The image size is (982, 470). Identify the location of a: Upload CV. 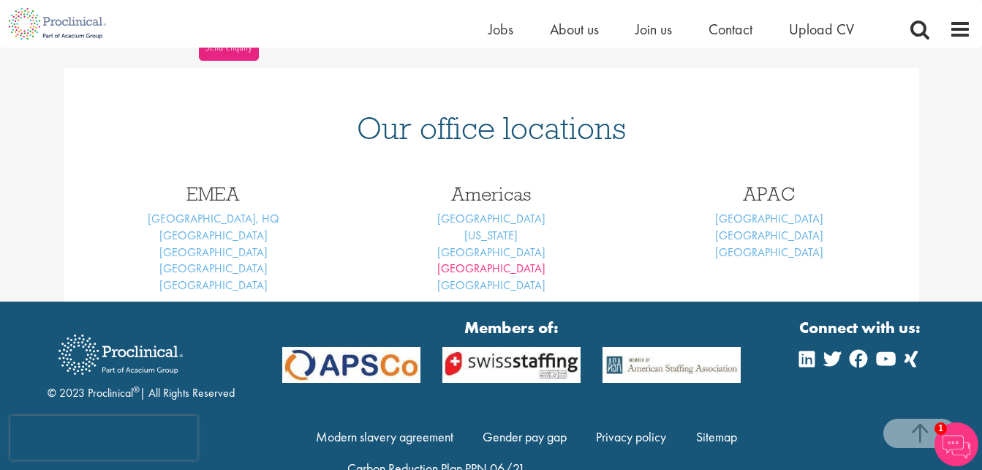
(821, 29).